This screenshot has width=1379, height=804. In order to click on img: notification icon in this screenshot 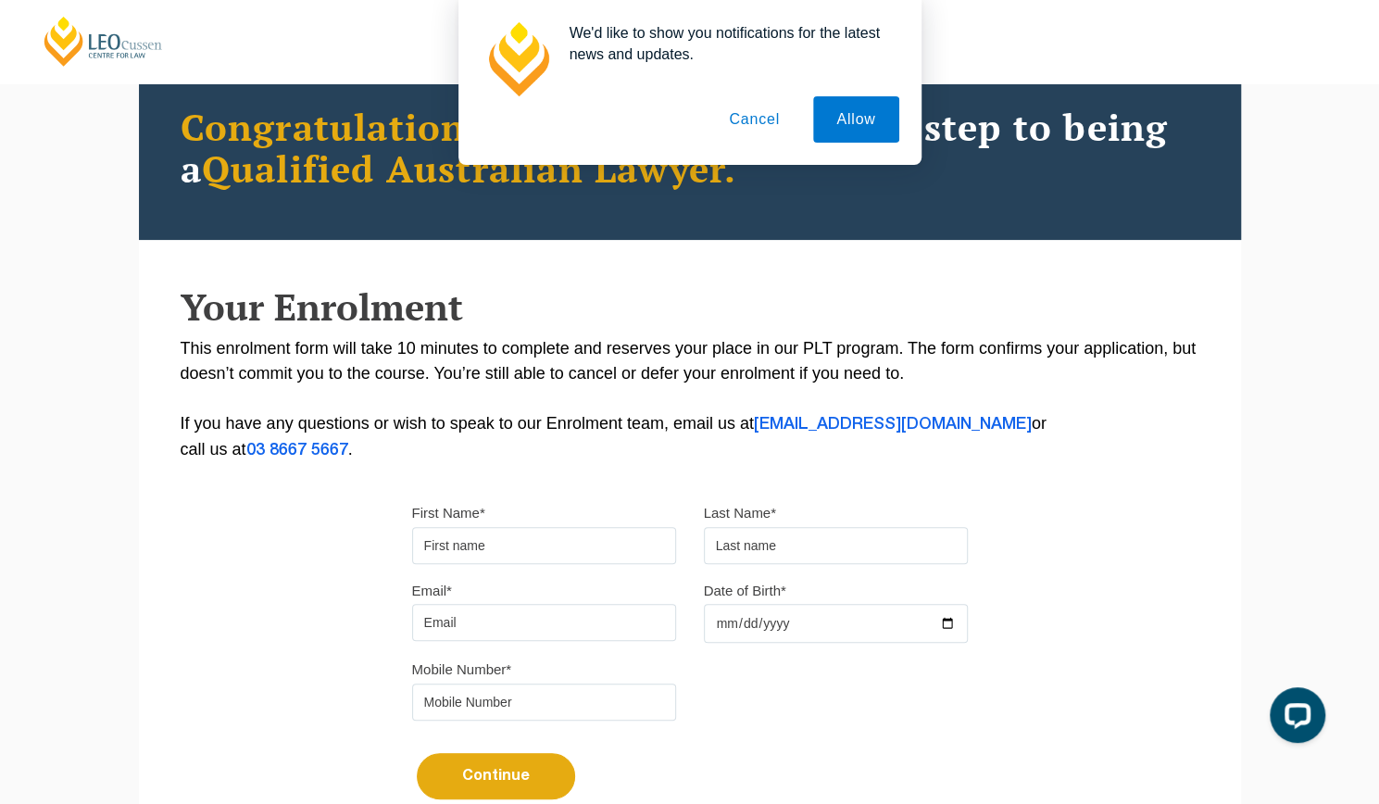, I will do `click(518, 59)`.